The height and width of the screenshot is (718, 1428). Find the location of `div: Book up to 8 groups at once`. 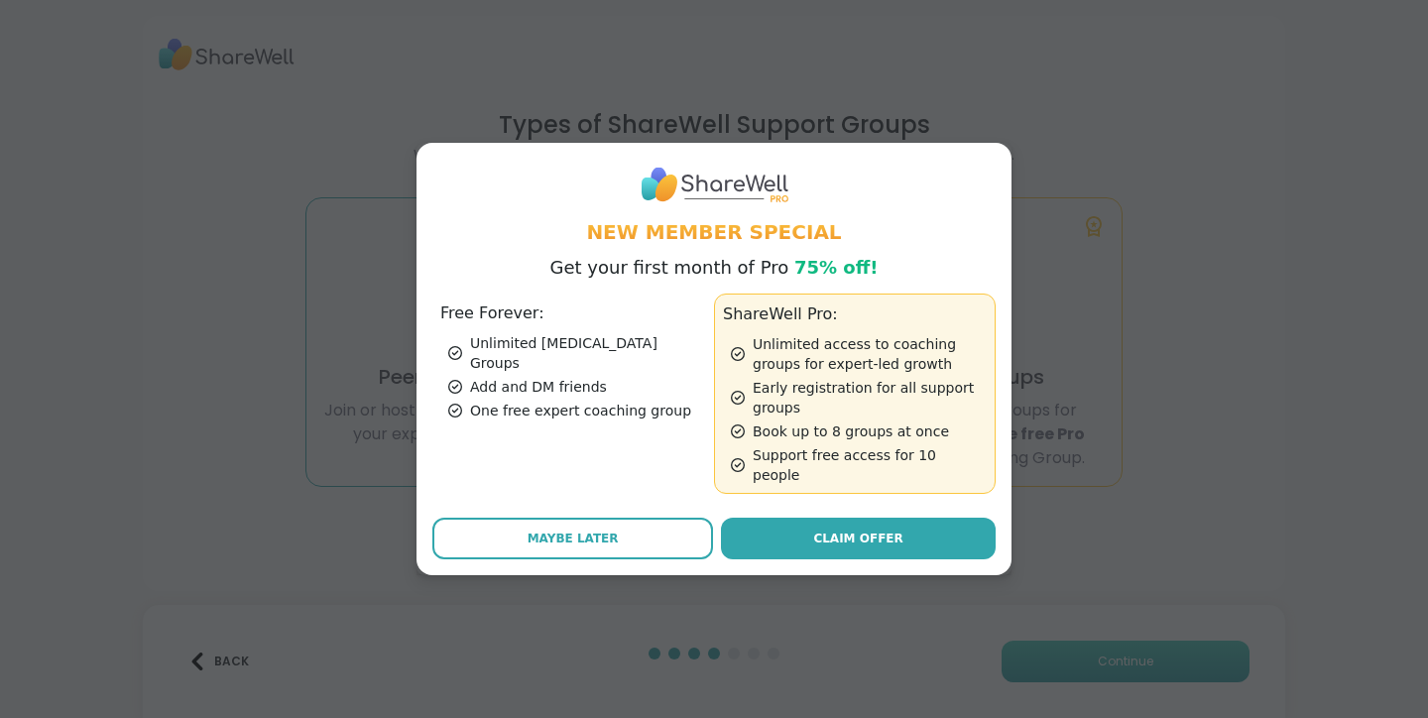

div: Book up to 8 groups at once is located at coordinates (859, 431).